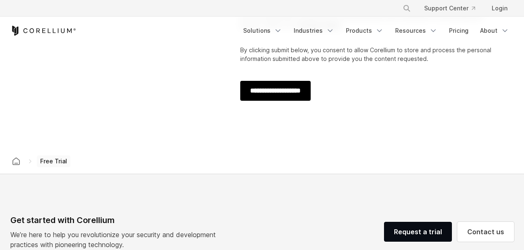  Describe the element at coordinates (371, 54) in the screenshot. I see `p: By clicking submit below, you consent to allow Corellium to store and process the personal inform...` at that location.